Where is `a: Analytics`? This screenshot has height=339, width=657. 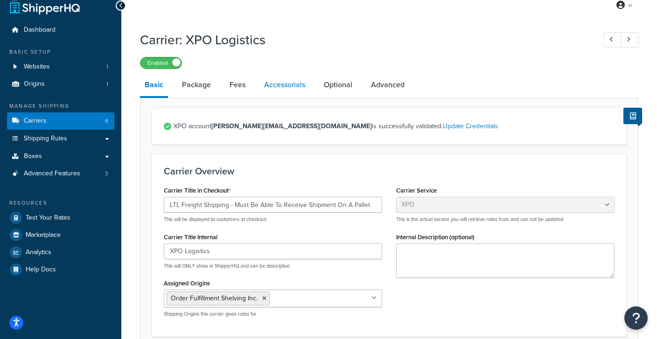
a: Analytics is located at coordinates (61, 252).